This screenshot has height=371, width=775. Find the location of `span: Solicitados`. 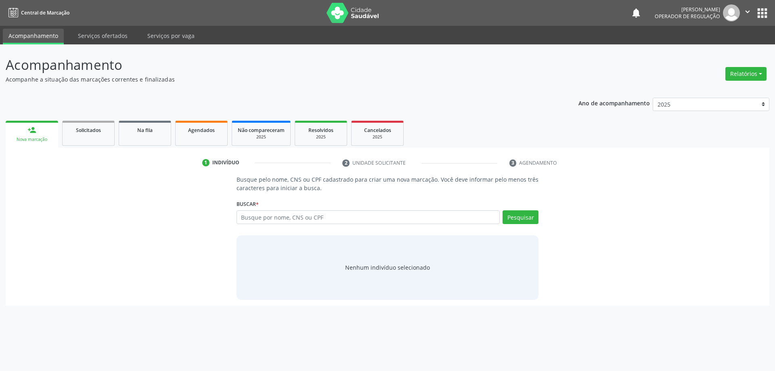

span: Solicitados is located at coordinates (88, 130).